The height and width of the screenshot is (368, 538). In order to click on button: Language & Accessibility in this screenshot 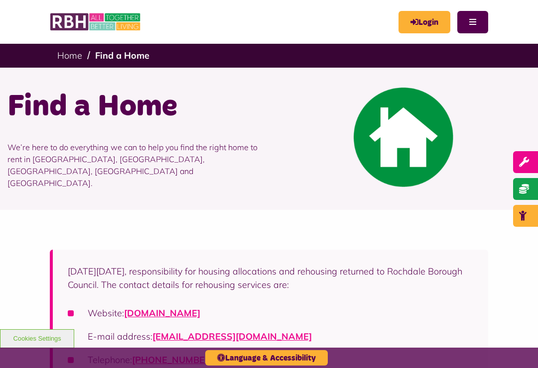, I will do `click(266, 358)`.